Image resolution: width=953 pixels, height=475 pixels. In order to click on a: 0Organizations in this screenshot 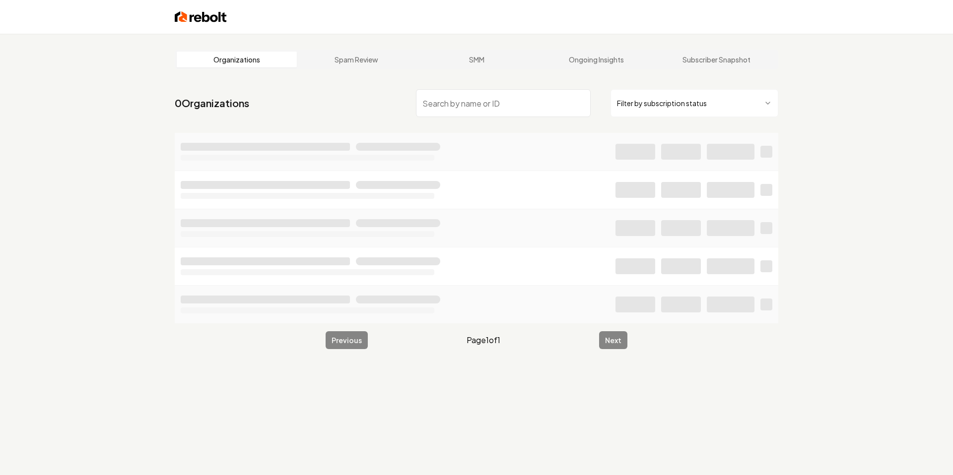, I will do `click(212, 103)`.